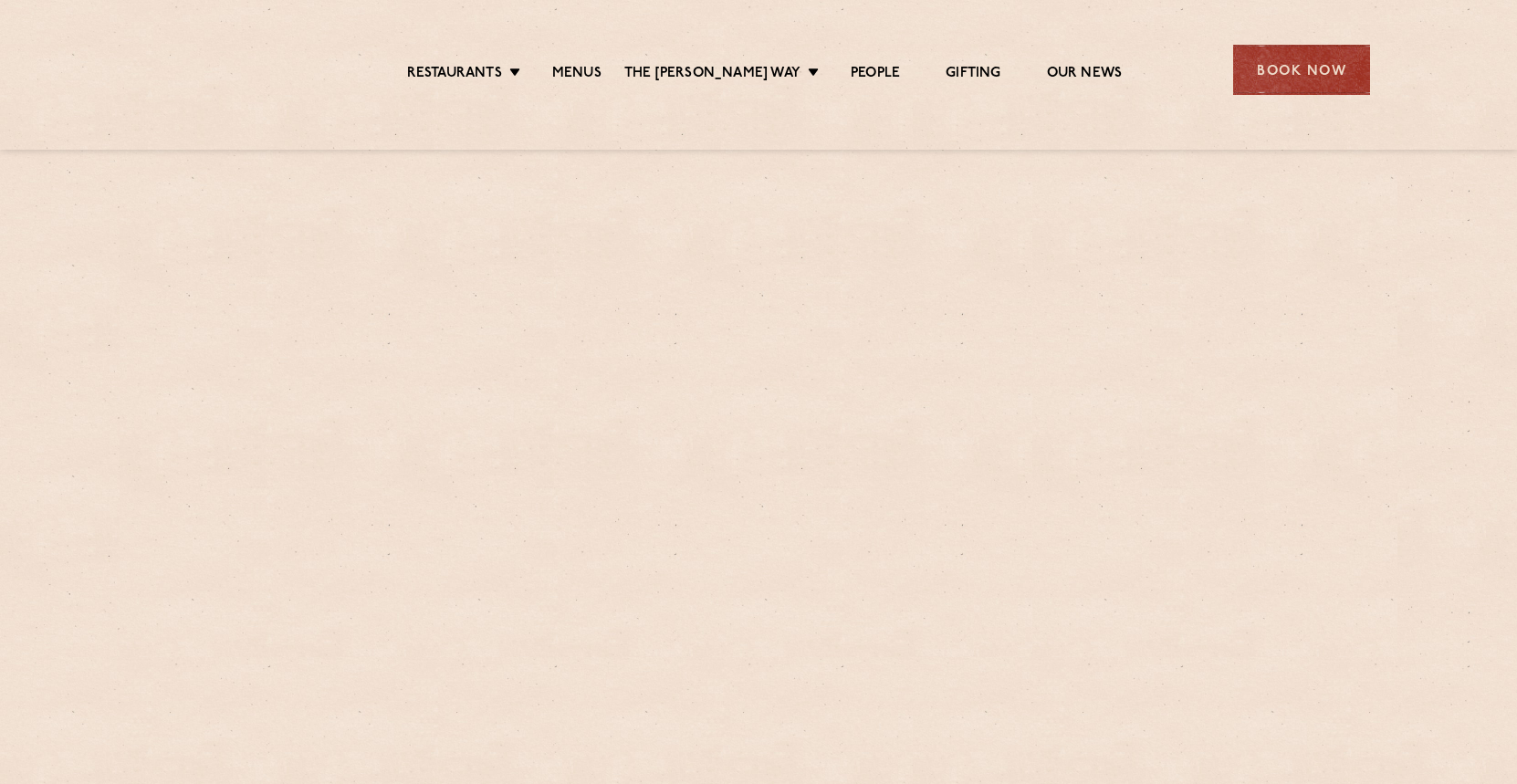 This screenshot has width=1517, height=784. I want to click on a: Menus, so click(576, 75).